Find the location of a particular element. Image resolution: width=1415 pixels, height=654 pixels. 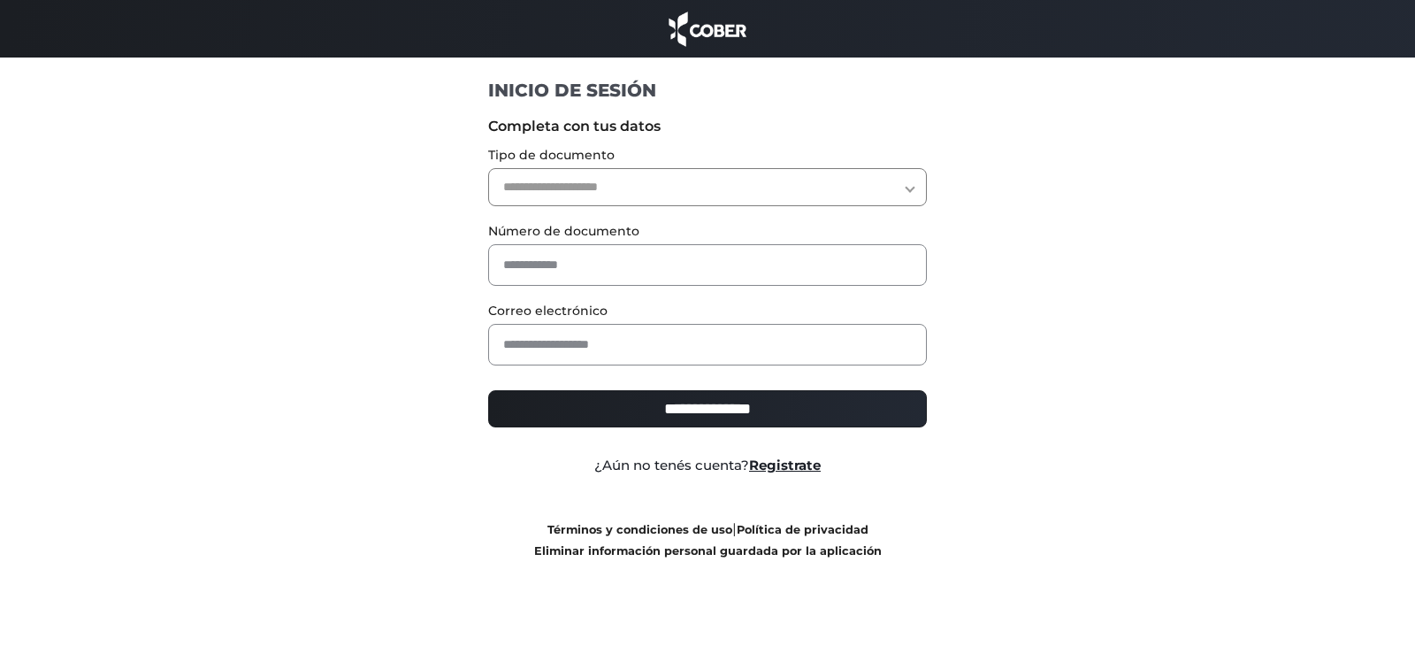

a: Registrate is located at coordinates (785, 464).